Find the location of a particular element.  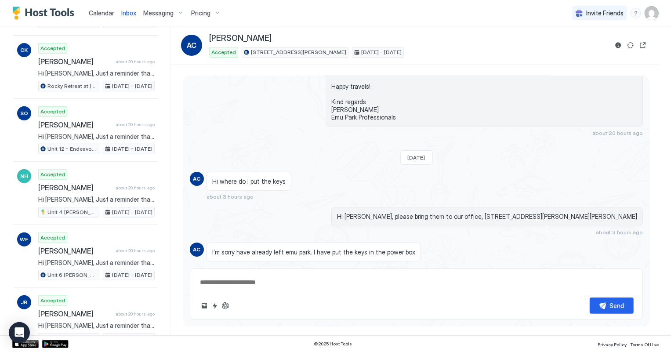

a: Terms Of Use is located at coordinates (644, 344).